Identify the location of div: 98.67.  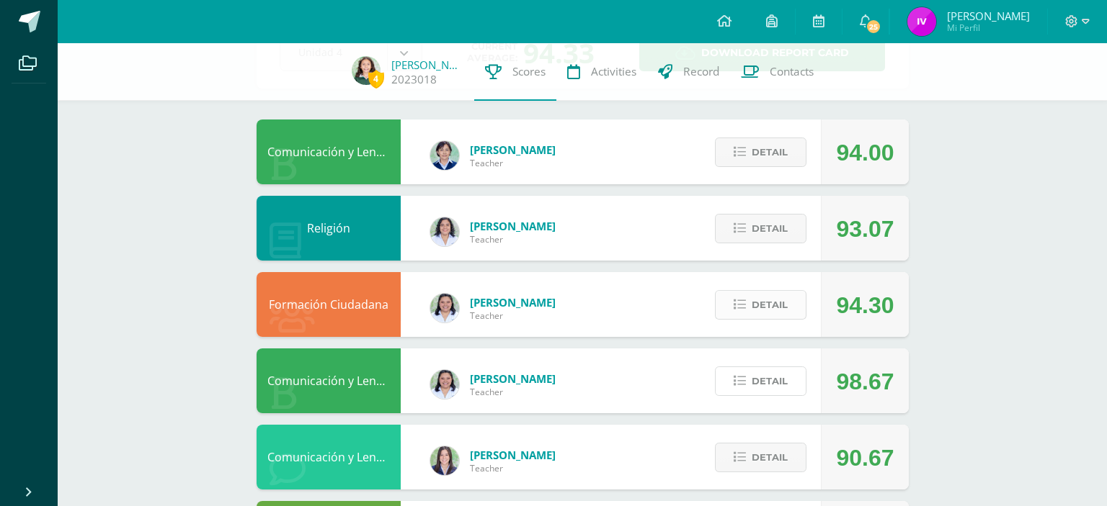
(865, 382).